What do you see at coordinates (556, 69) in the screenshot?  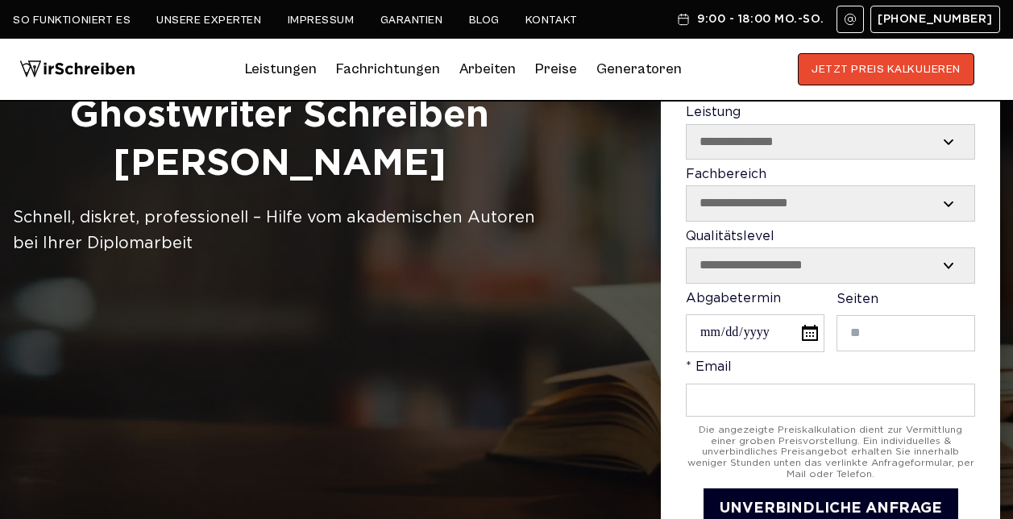 I see `a: Preise` at bounding box center [556, 69].